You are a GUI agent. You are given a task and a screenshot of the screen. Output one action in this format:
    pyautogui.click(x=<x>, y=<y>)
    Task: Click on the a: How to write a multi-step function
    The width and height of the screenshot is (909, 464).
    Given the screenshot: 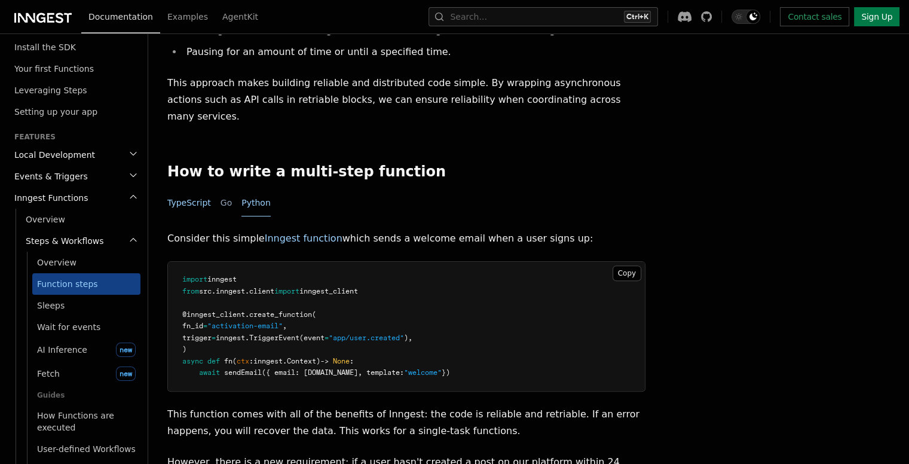 What is the action you would take?
    pyautogui.click(x=307, y=172)
    